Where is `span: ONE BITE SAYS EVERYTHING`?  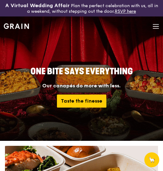 span: ONE BITE SAYS EVERYTHING is located at coordinates (81, 71).